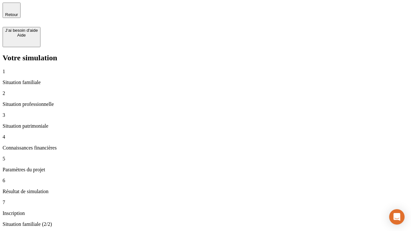  Describe the element at coordinates (206, 148) in the screenshot. I see `p: Connaissances financières` at that location.